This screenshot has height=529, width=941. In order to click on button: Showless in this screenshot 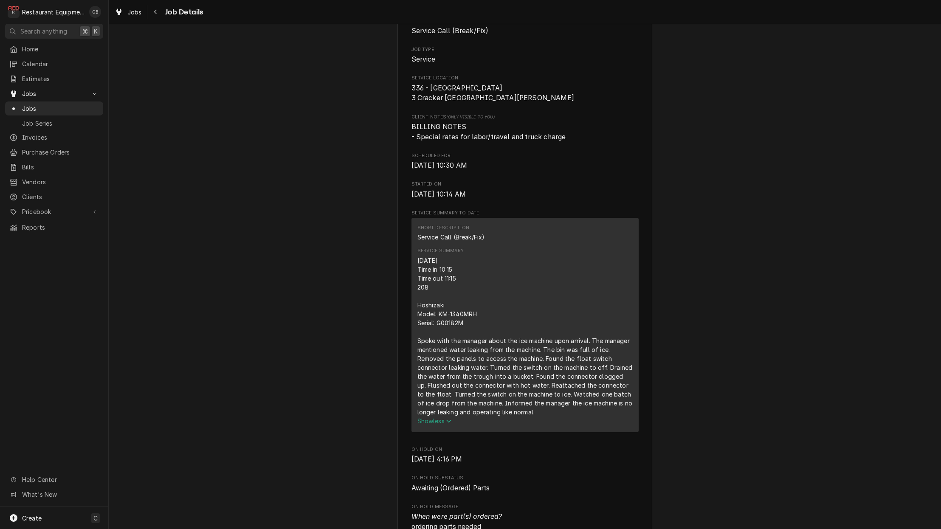, I will do `click(525, 421)`.